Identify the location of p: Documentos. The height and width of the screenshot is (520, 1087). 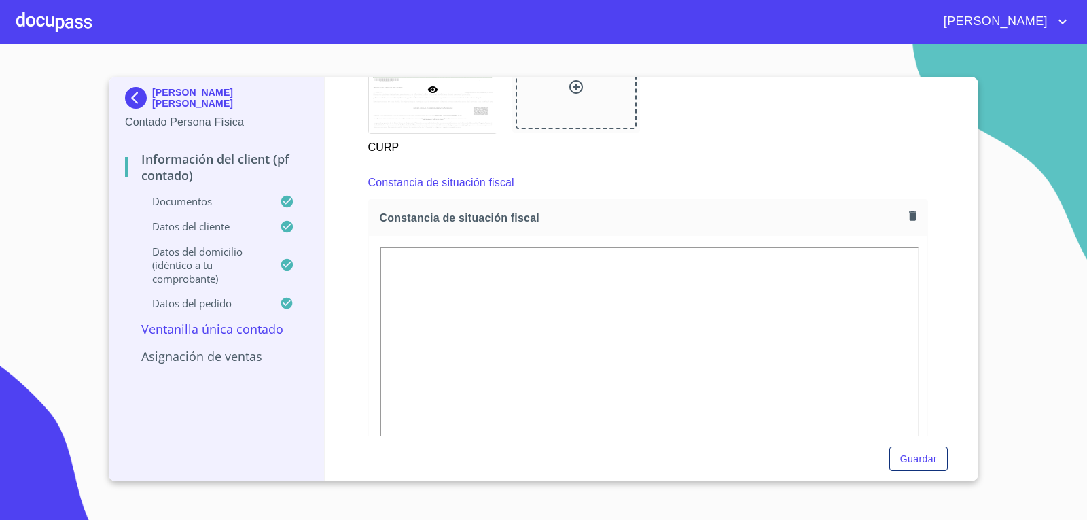
(202, 201).